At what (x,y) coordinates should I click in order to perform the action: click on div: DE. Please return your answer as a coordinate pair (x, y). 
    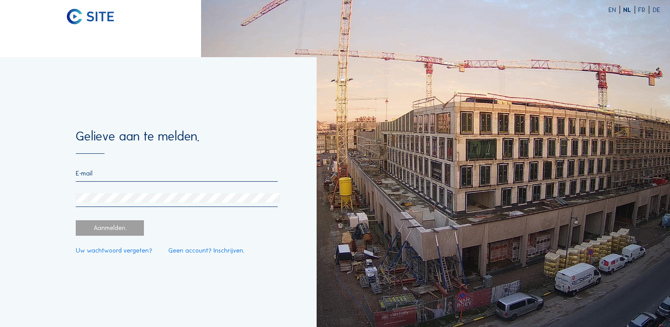
    Looking at the image, I should click on (656, 10).